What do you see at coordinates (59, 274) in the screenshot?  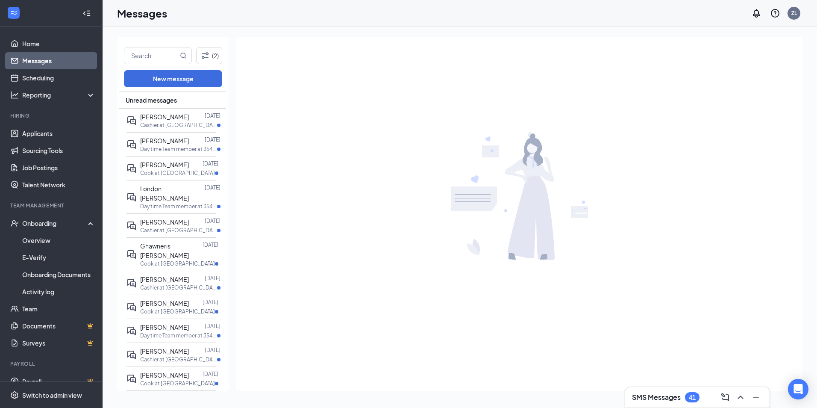 I see `a: Onboarding Documents` at bounding box center [59, 274].